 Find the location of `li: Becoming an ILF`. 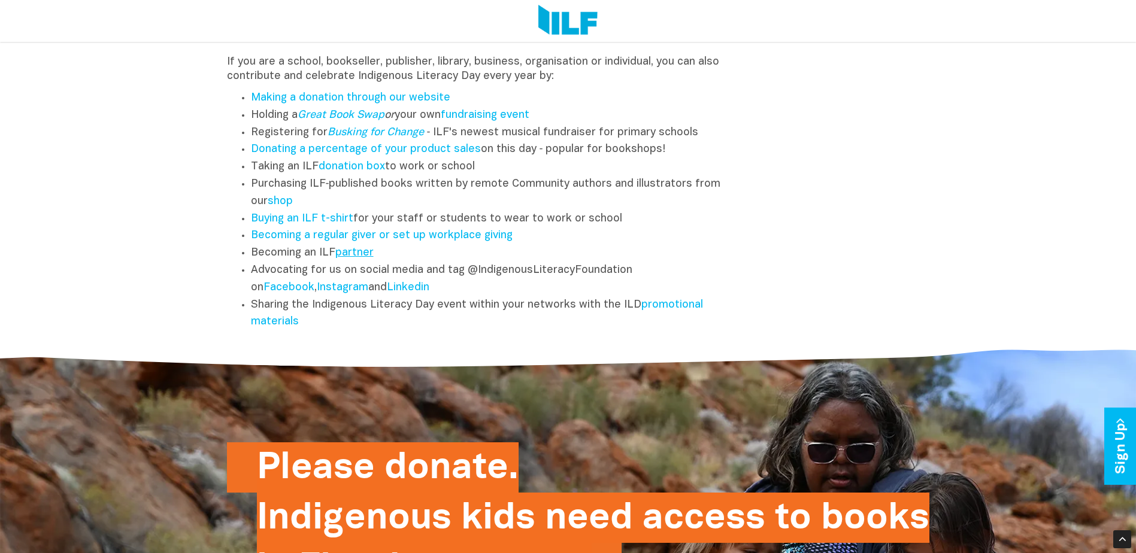

li: Becoming an ILF is located at coordinates (493, 253).